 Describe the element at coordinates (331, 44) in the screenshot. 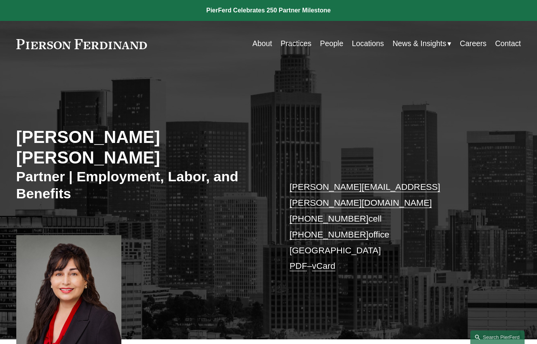

I see `a: People` at that location.